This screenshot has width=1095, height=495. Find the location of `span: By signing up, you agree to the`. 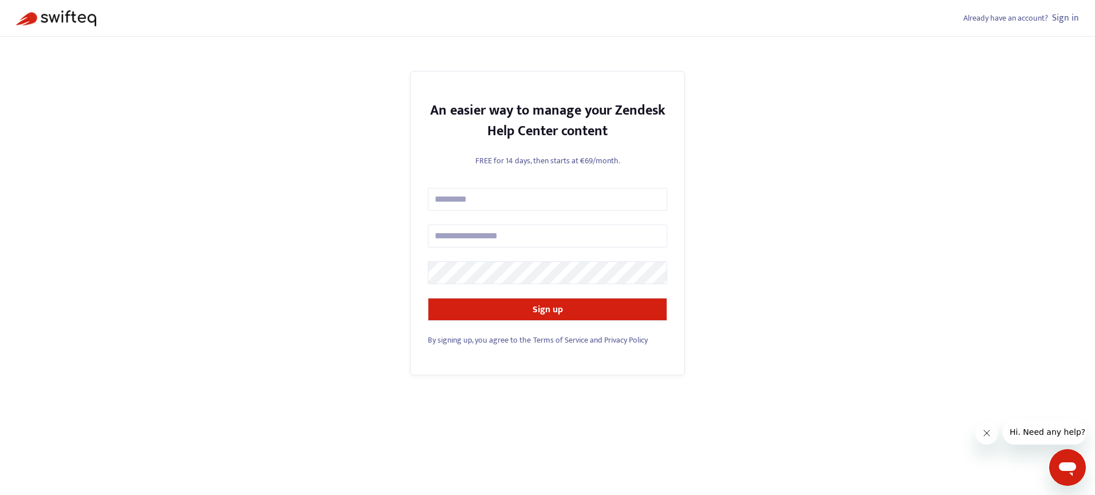

span: By signing up, you agree to the is located at coordinates (479, 340).